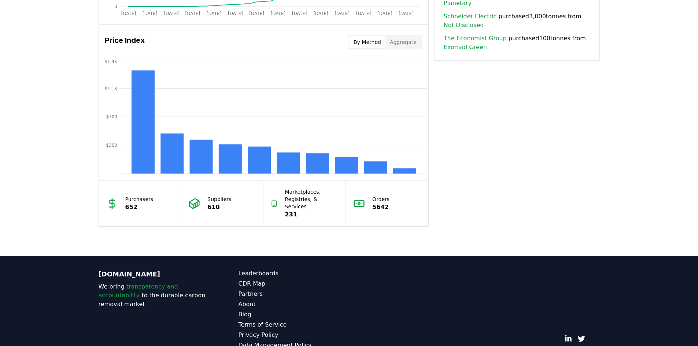 Image resolution: width=698 pixels, height=346 pixels. Describe the element at coordinates (403, 42) in the screenshot. I see `button: Aggregate` at that location.